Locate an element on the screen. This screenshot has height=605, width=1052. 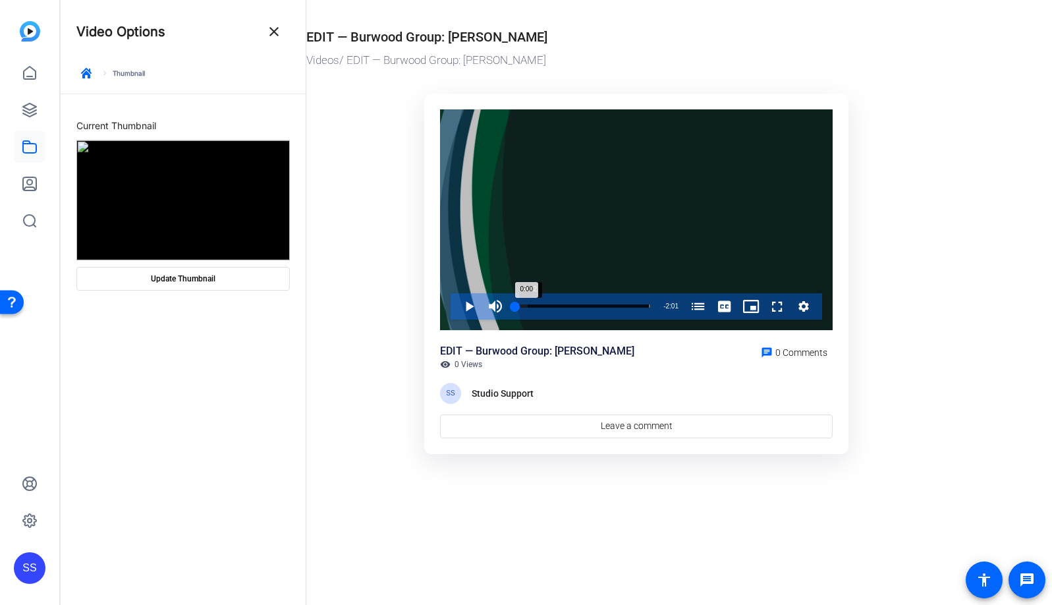
a: 0 Comments is located at coordinates (794, 351).